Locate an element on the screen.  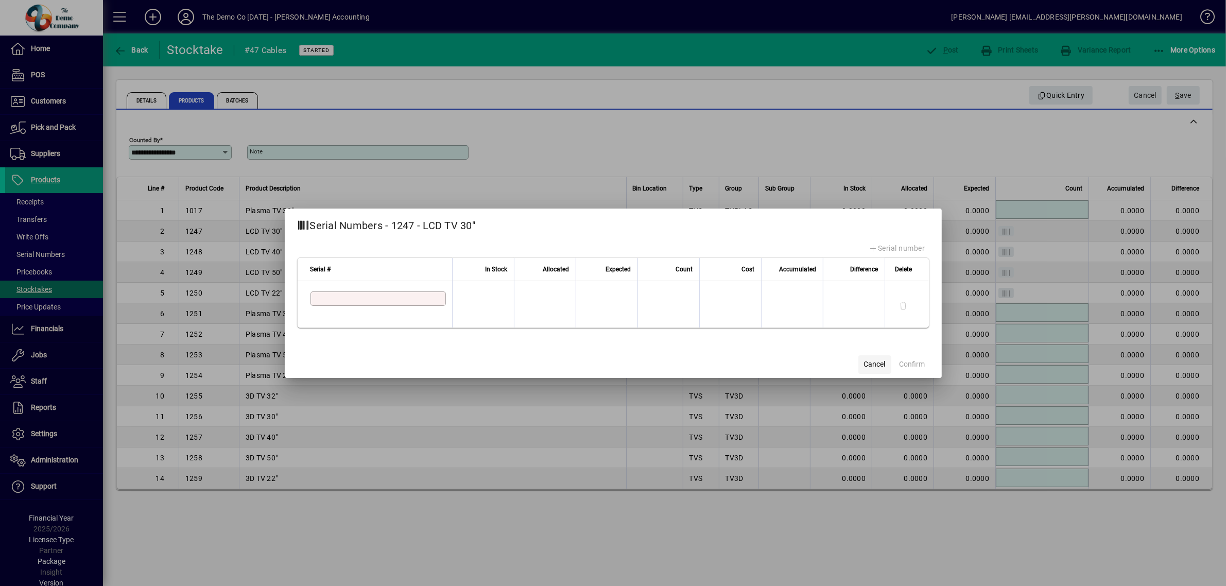
span: Cancel is located at coordinates (875, 364).